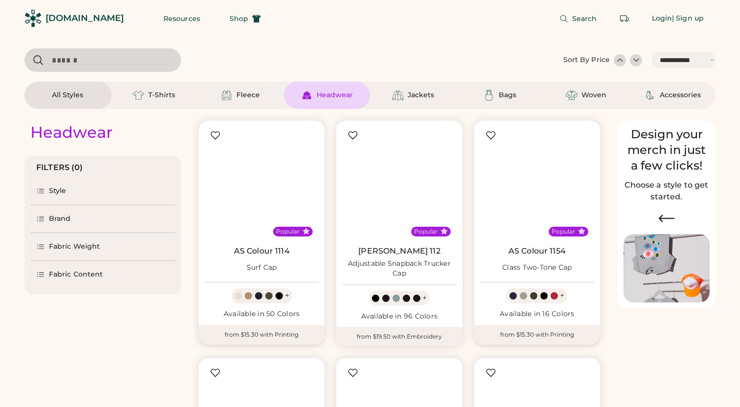  Describe the element at coordinates (666, 150) in the screenshot. I see `div: Design your merch in just a few clicks!` at that location.